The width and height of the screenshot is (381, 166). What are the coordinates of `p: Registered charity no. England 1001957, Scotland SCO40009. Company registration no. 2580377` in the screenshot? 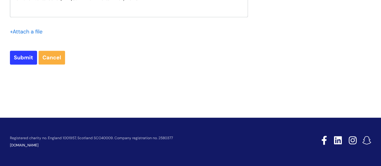 It's located at (144, 138).